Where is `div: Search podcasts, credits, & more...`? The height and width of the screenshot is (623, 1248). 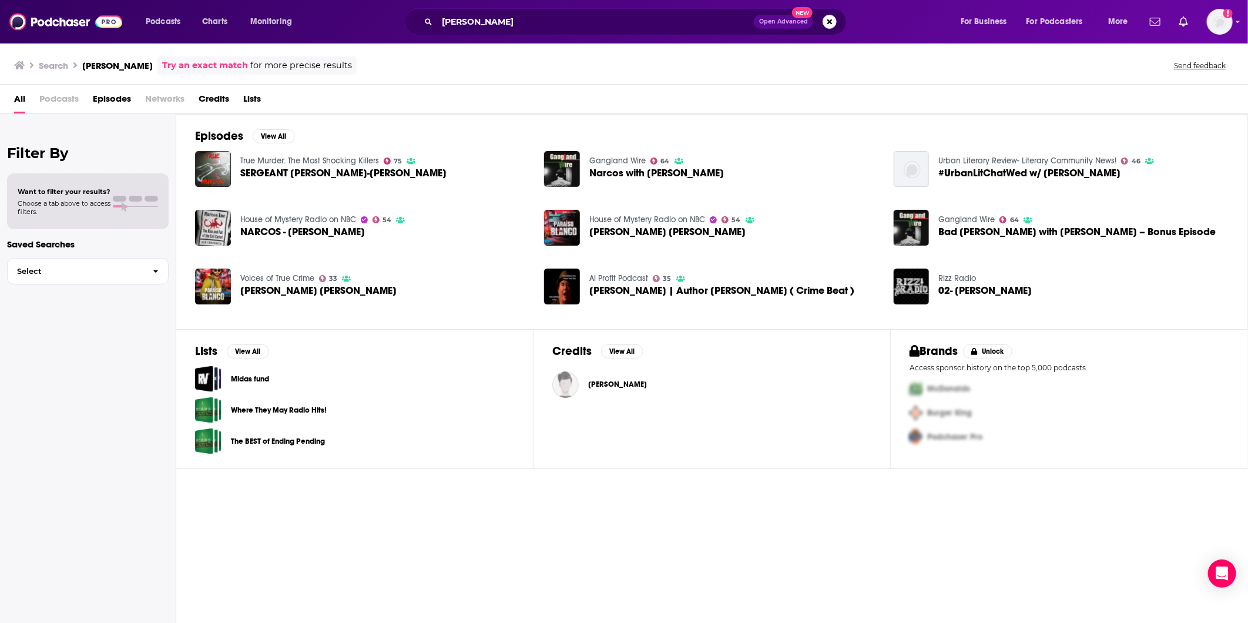
div: Search podcasts, credits, & more... is located at coordinates (637, 22).